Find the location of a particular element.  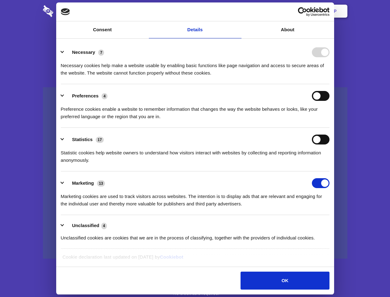

a: Usercentrics Cookiebot - opens in a new window is located at coordinates (302, 12).